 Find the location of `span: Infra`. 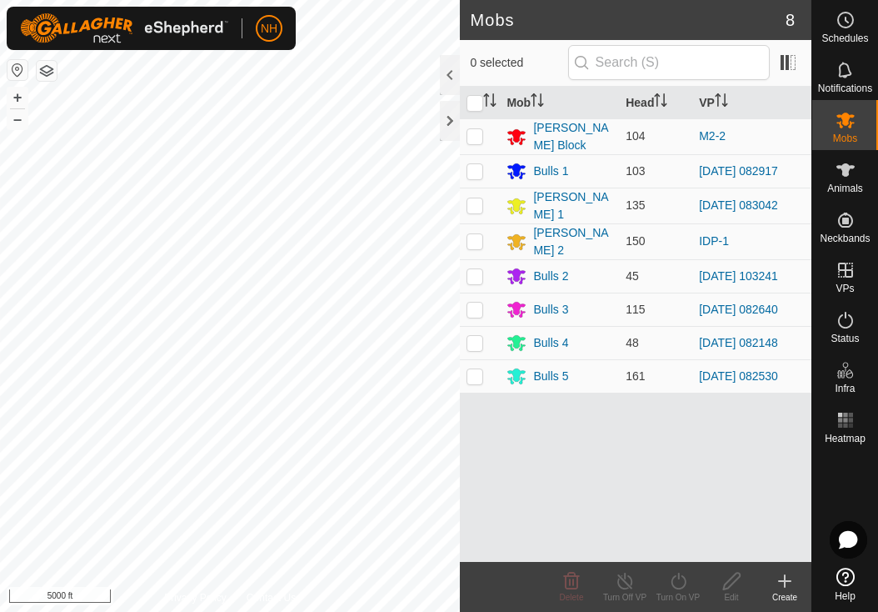

span: Infra is located at coordinates (845, 388).